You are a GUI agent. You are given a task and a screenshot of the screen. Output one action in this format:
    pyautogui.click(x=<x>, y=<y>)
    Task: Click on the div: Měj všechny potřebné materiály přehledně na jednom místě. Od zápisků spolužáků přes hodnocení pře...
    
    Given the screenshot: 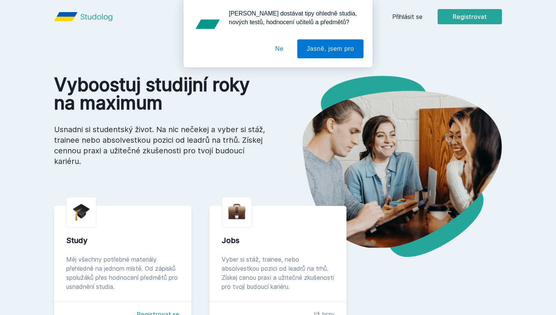 What is the action you would take?
    pyautogui.click(x=123, y=273)
    